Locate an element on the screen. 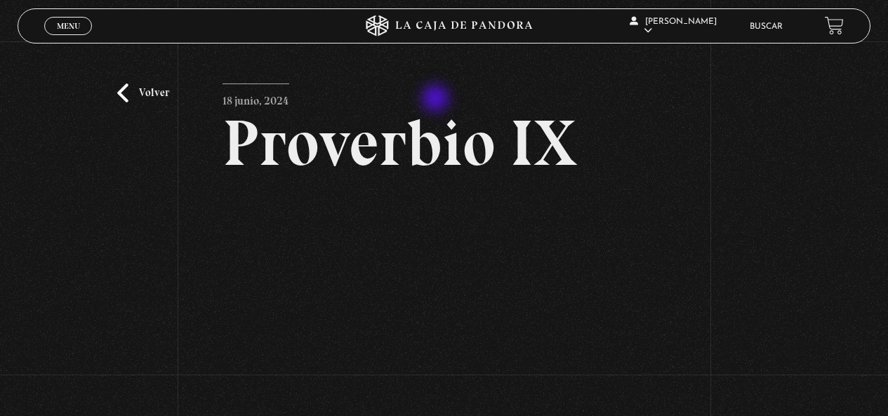 This screenshot has height=416, width=888. a: View your shopping cart is located at coordinates (834, 25).